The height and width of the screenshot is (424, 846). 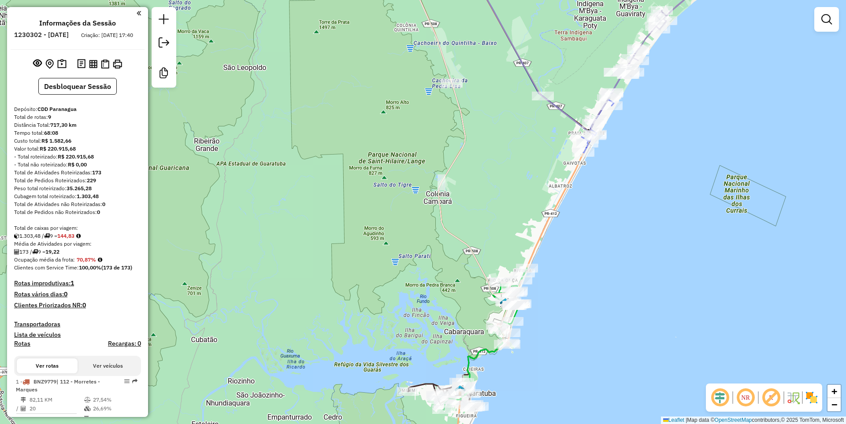 I want to click on h4: Clientes Priorizados NR:, so click(x=78, y=305).